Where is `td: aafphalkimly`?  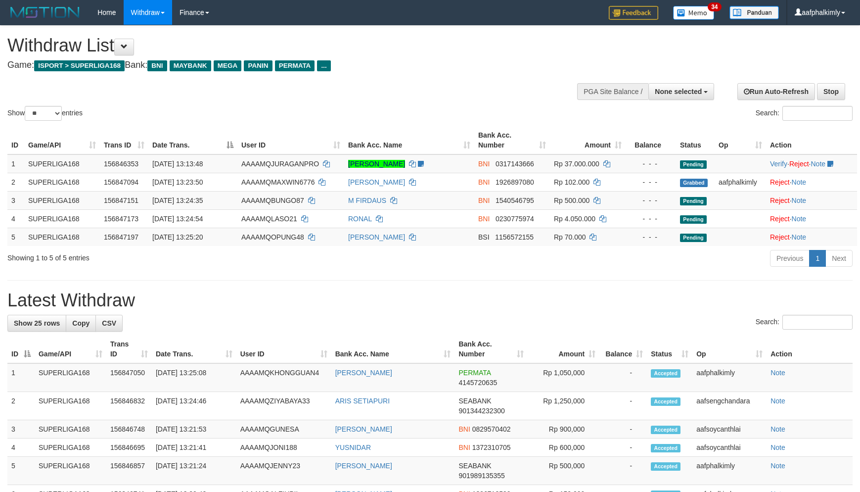
td: aafphalkimly is located at coordinates (729, 470).